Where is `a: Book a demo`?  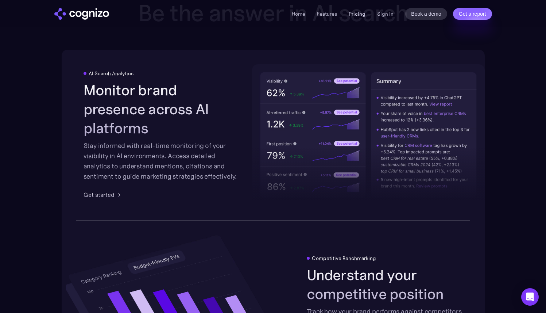 a: Book a demo is located at coordinates (426, 14).